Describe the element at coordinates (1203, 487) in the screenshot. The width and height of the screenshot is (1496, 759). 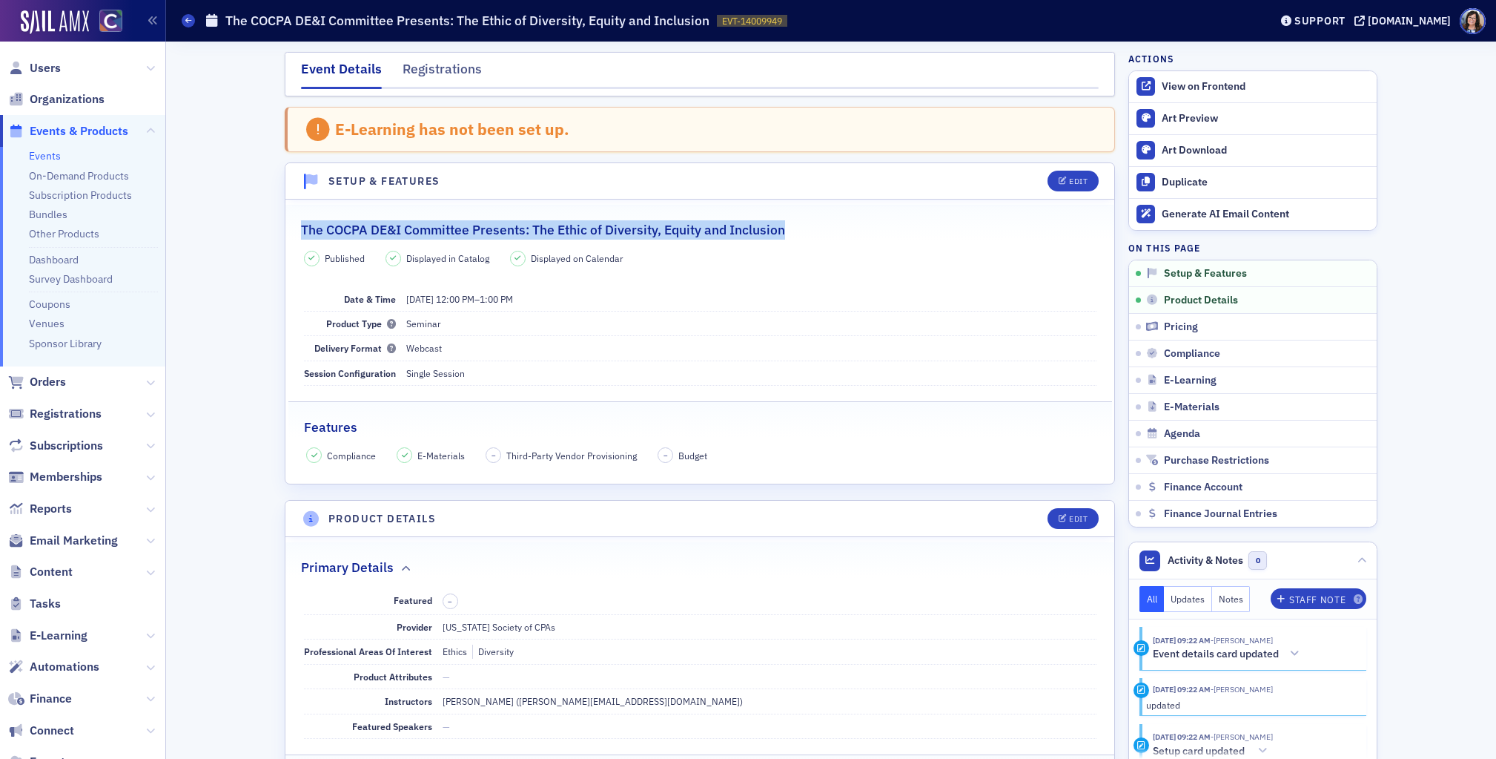
I see `span: Finance Account` at that location.